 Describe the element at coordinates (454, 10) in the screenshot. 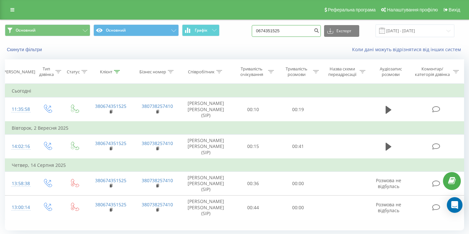

I see `span: Вихід` at that location.